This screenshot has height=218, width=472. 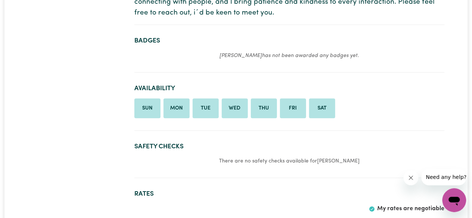 I want to click on li: Available on Friday, so click(x=293, y=109).